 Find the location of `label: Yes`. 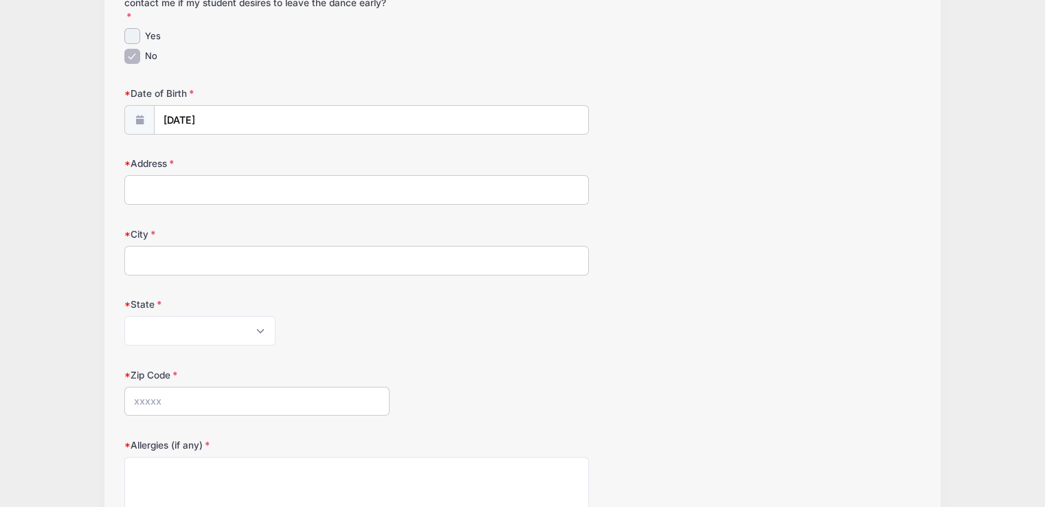

label: Yes is located at coordinates (152, 36).